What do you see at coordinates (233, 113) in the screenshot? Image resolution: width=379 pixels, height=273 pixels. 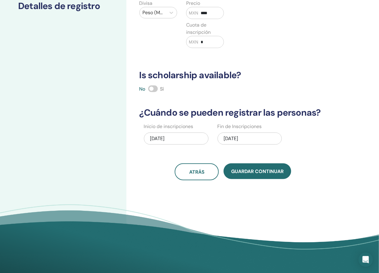 I see `h3: ¿Cuándo se pueden registrar las personas?` at bounding box center [233, 113].